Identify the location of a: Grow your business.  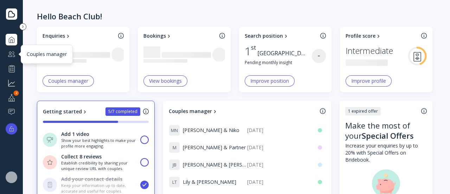
(11, 83).